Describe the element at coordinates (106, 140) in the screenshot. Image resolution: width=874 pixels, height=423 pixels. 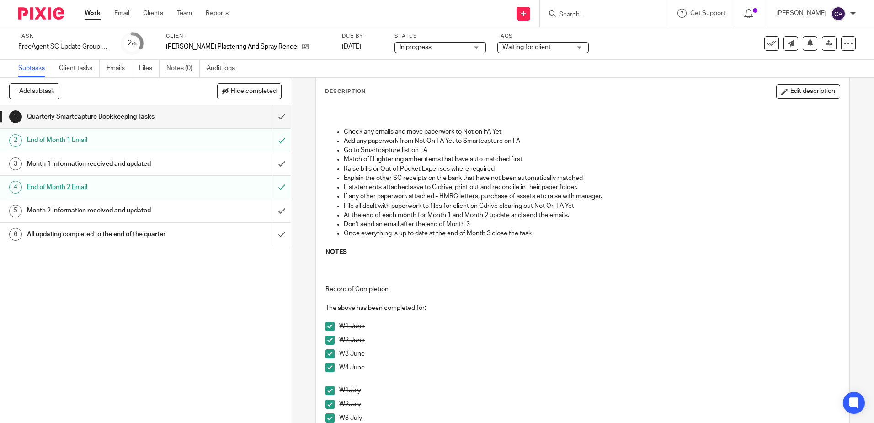
I see `h1: End of Month 1 Email` at that location.